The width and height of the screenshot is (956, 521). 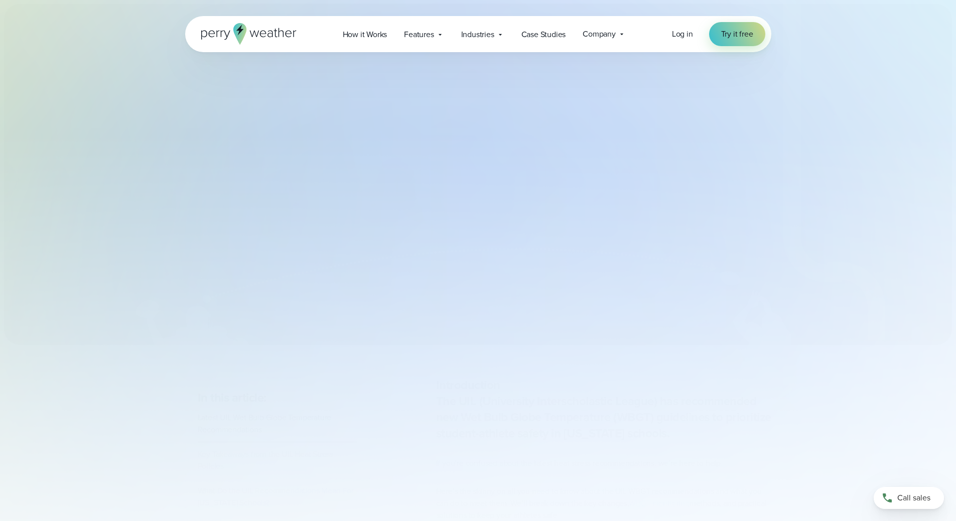 I want to click on a: How it Works, so click(x=365, y=34).